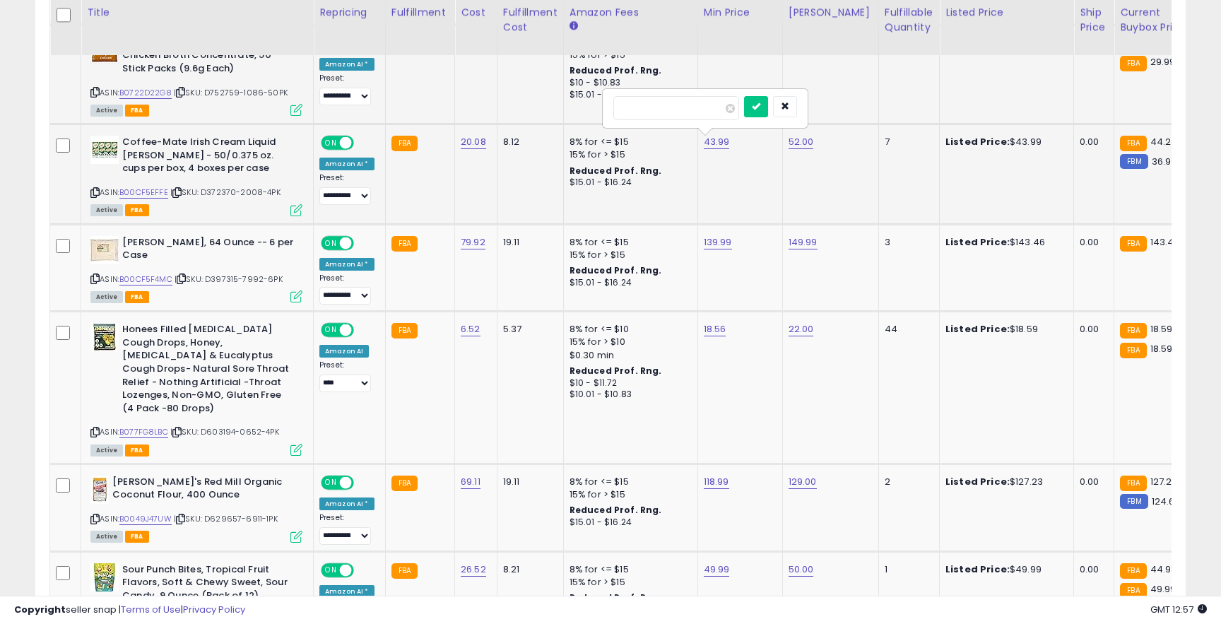 This screenshot has width=1221, height=624. What do you see at coordinates (1164, 141) in the screenshot?
I see `span: 44.23` at bounding box center [1164, 141].